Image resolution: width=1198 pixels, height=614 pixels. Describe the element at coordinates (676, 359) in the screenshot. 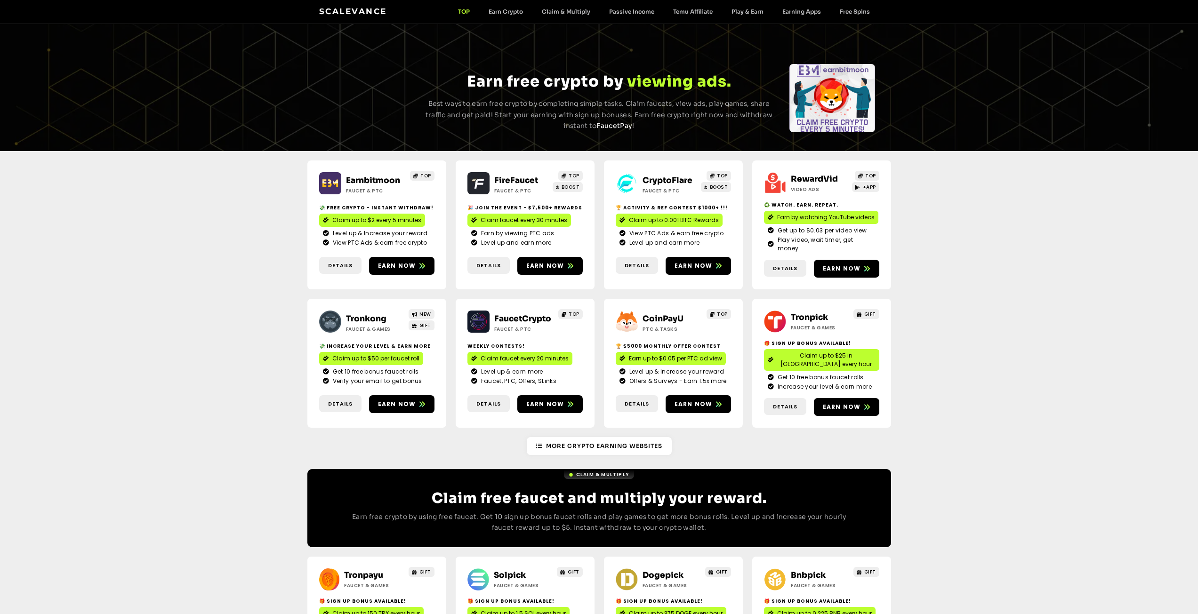

I see `span: Earn up to $0.05 per PTC ad view` at that location.